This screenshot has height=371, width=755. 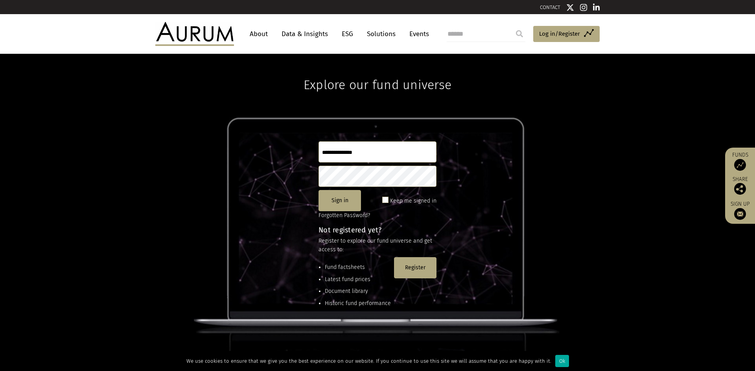 What do you see at coordinates (583, 7) in the screenshot?
I see `img: Instagram icon` at bounding box center [583, 7].